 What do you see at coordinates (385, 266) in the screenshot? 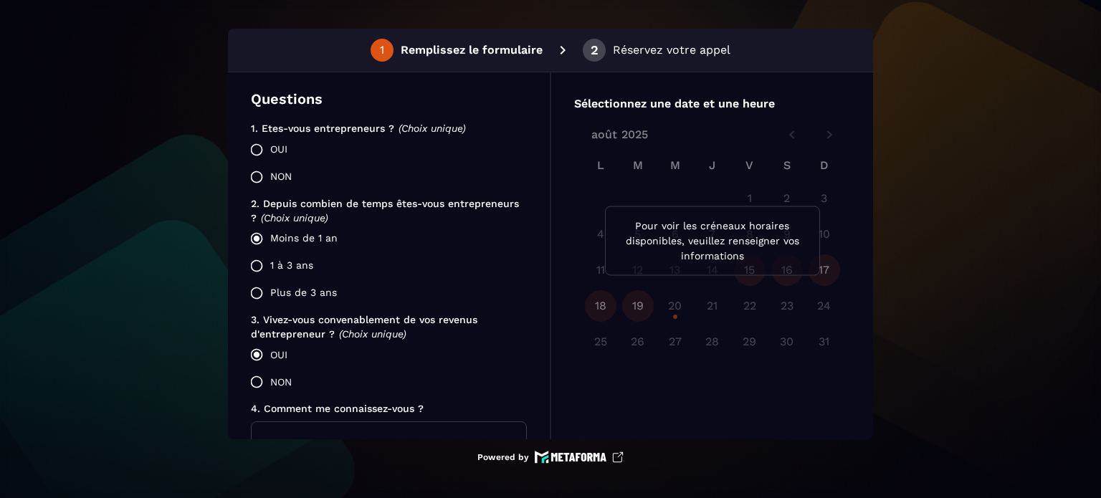
I see `label: 1 à 3 ans` at bounding box center [385, 266].